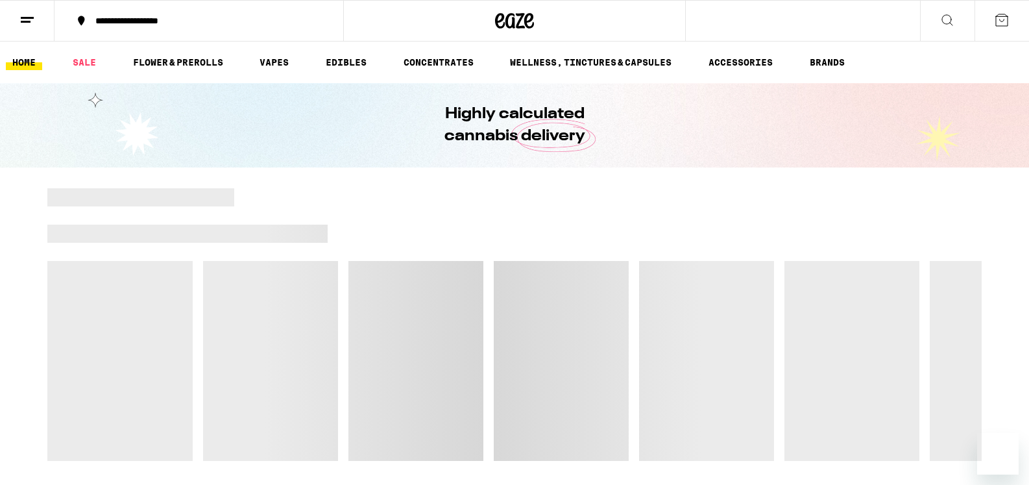  Describe the element at coordinates (274, 62) in the screenshot. I see `a: VAPES` at that location.